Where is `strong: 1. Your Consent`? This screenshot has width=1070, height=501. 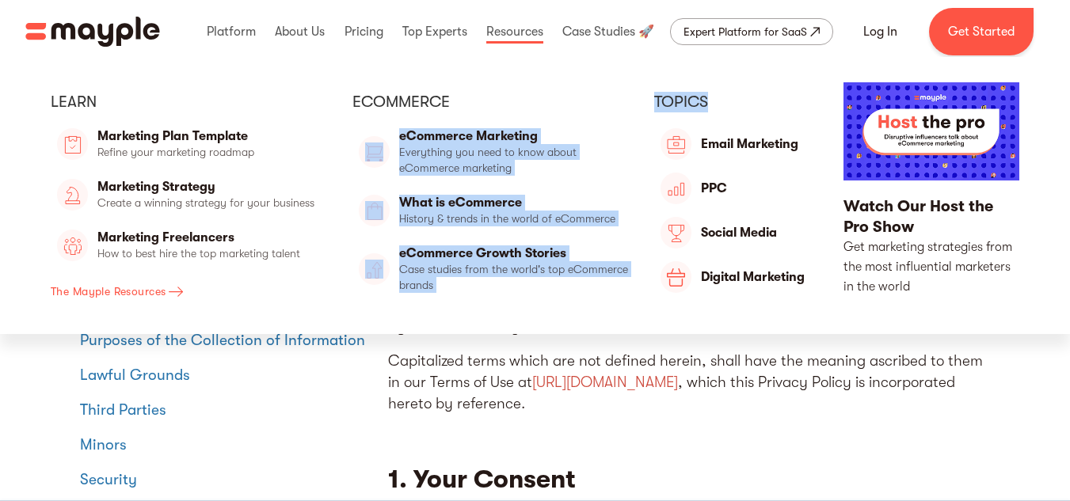
strong: 1. Your Consent is located at coordinates (481, 479).